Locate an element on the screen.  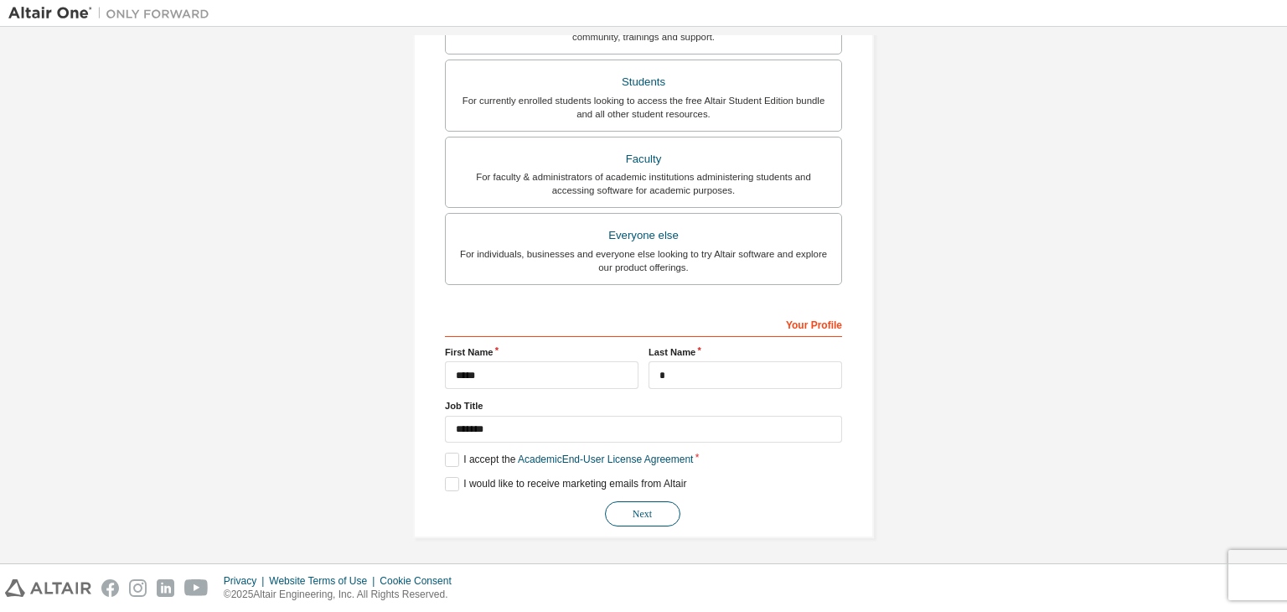
div: For currently enrolled students looking to access the free Altair Student Edition bundle and all ... is located at coordinates (644, 107).